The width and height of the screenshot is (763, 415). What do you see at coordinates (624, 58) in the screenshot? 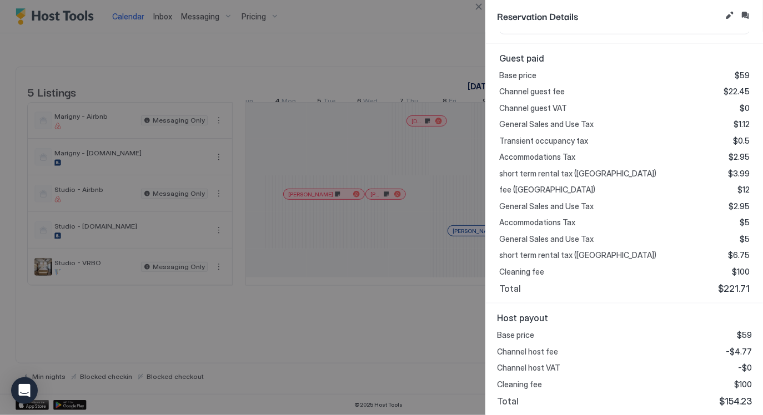
I see `span: Guest paid` at bounding box center [624, 58].